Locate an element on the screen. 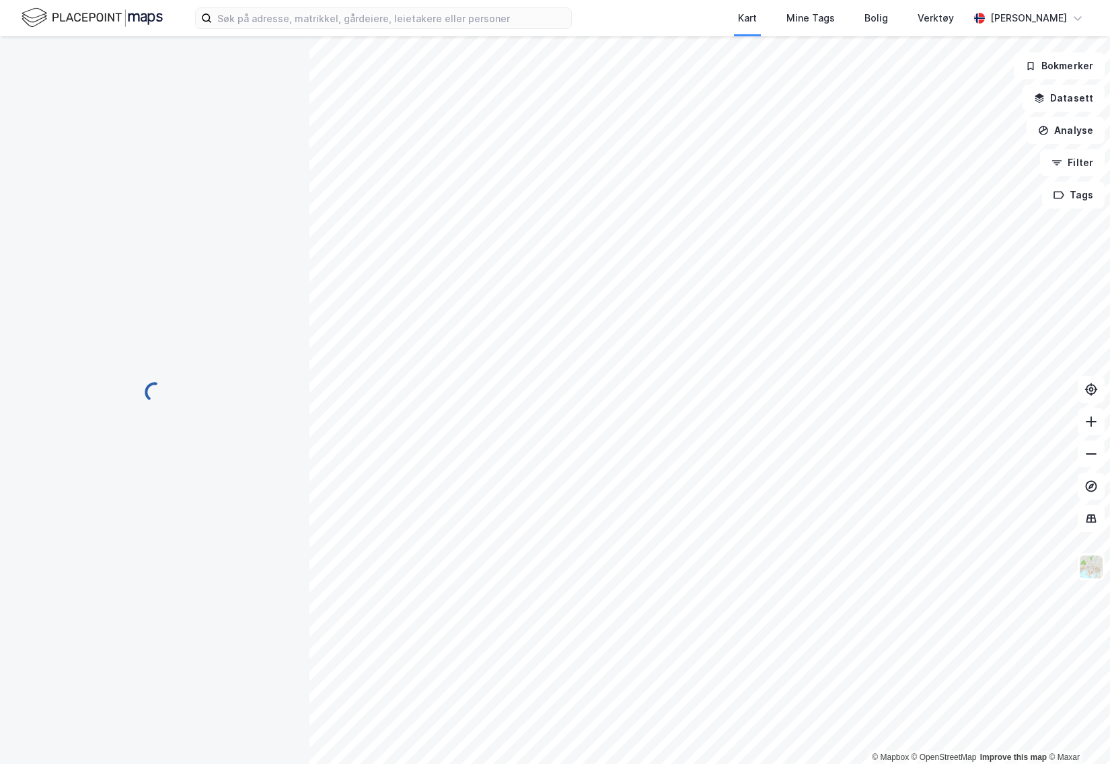 This screenshot has width=1110, height=764. div: Mine Tags is located at coordinates (810, 18).